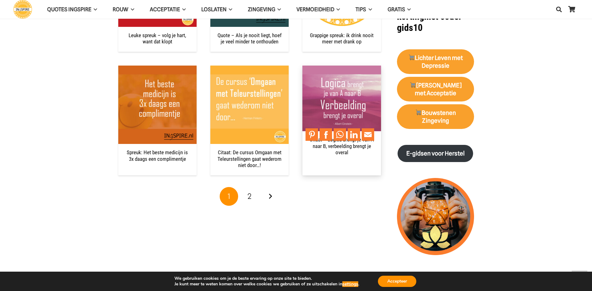 The width and height of the screenshot is (592, 291). Describe the element at coordinates (249, 38) in the screenshot. I see `a: Quote – Als je nooit liegt, hoef je veel minder te onthouden` at that location.